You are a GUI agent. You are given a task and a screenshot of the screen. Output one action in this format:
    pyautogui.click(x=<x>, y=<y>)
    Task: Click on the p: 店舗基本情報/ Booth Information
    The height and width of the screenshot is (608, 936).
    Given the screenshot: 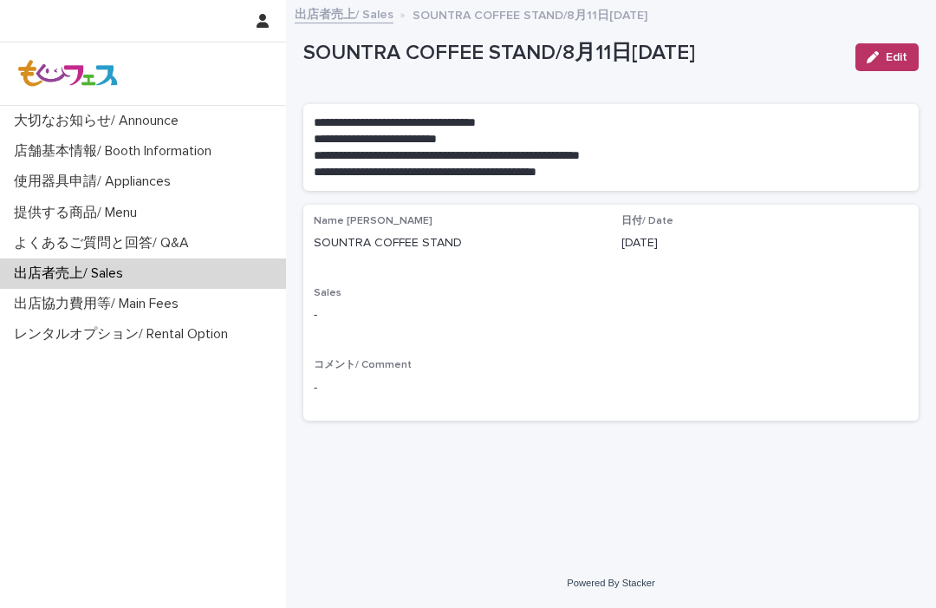 What is the action you would take?
    pyautogui.click(x=116, y=151)
    